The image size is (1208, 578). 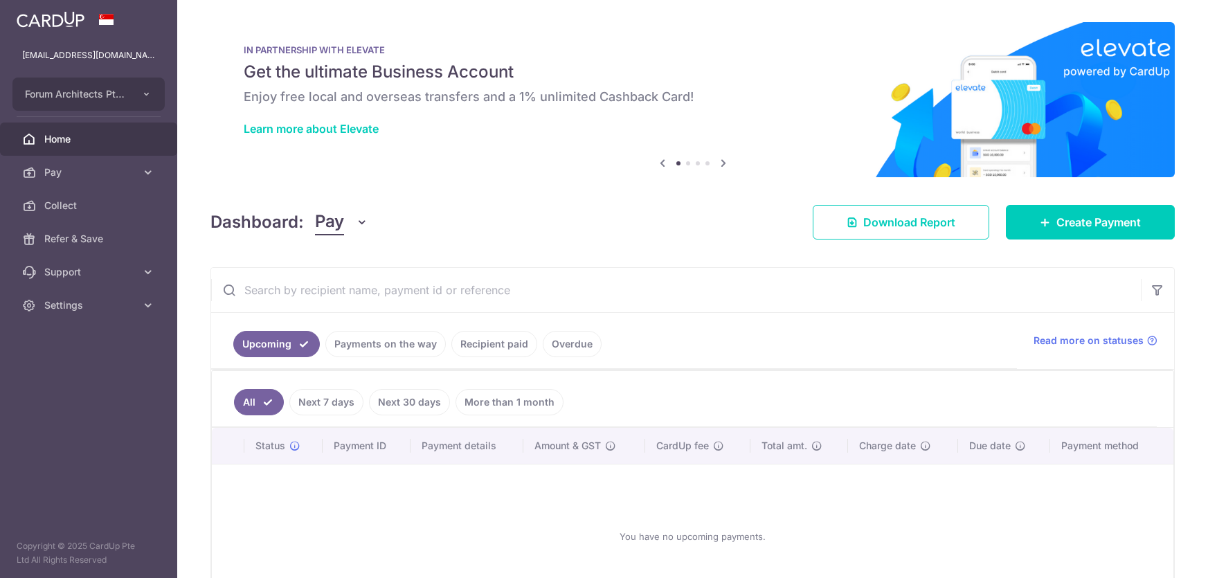 What do you see at coordinates (90, 305) in the screenshot?
I see `span: Settings` at bounding box center [90, 305].